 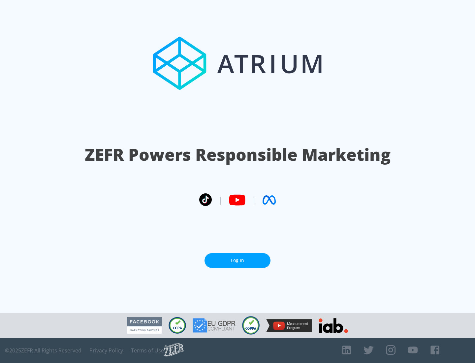 I want to click on a: Terms of Use, so click(x=147, y=350).